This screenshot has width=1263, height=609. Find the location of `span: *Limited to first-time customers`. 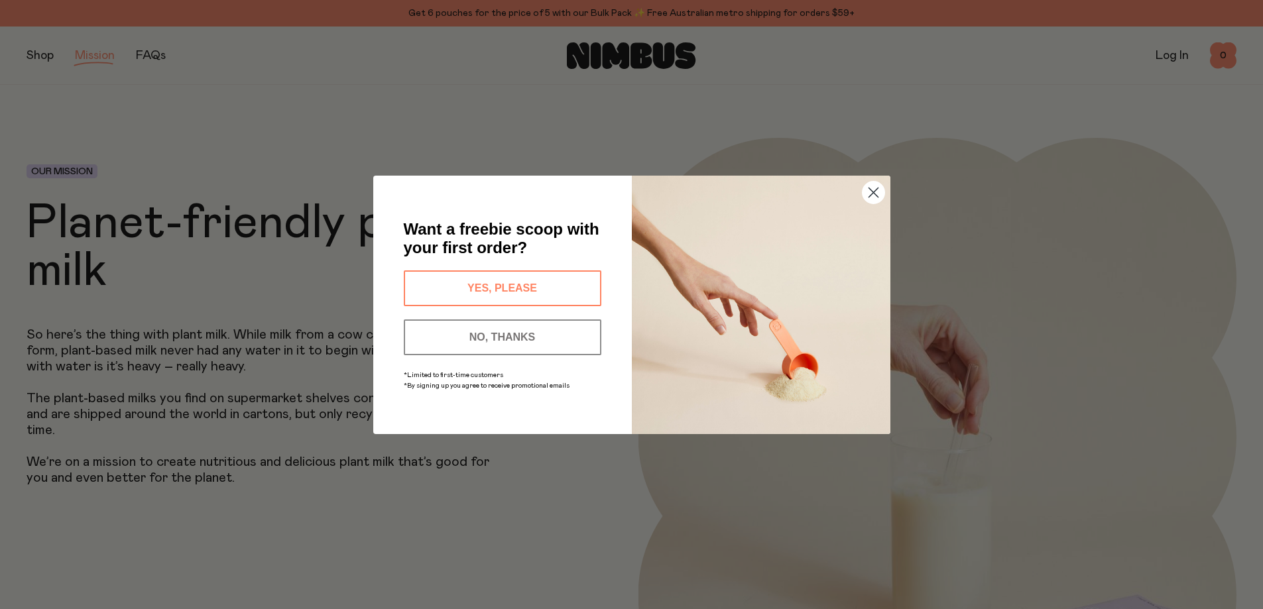

span: *Limited to first-time customers is located at coordinates (454, 375).